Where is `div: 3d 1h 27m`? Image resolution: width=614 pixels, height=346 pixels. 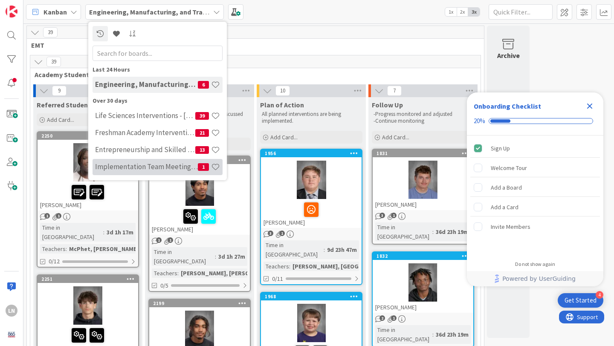 div: 3d 1h 27m is located at coordinates (232, 257).